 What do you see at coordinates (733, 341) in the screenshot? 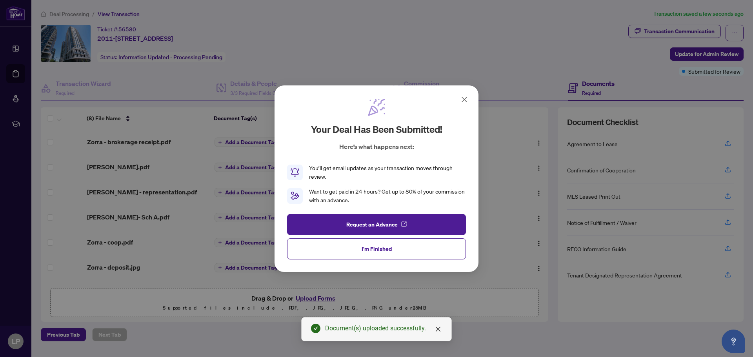
I see `button: Open asap` at bounding box center [733, 341].